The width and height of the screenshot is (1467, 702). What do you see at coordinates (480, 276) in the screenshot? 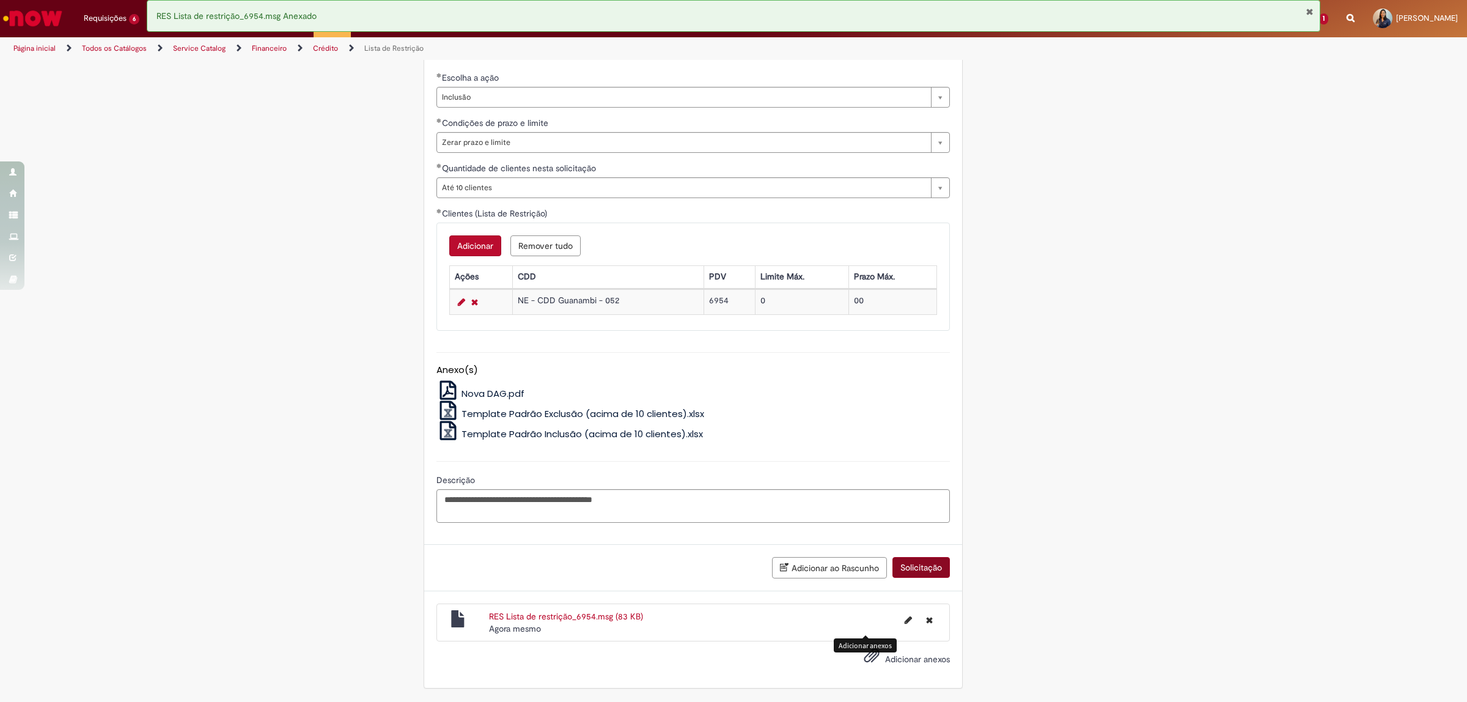
I see `th: Ações` at bounding box center [480, 276].